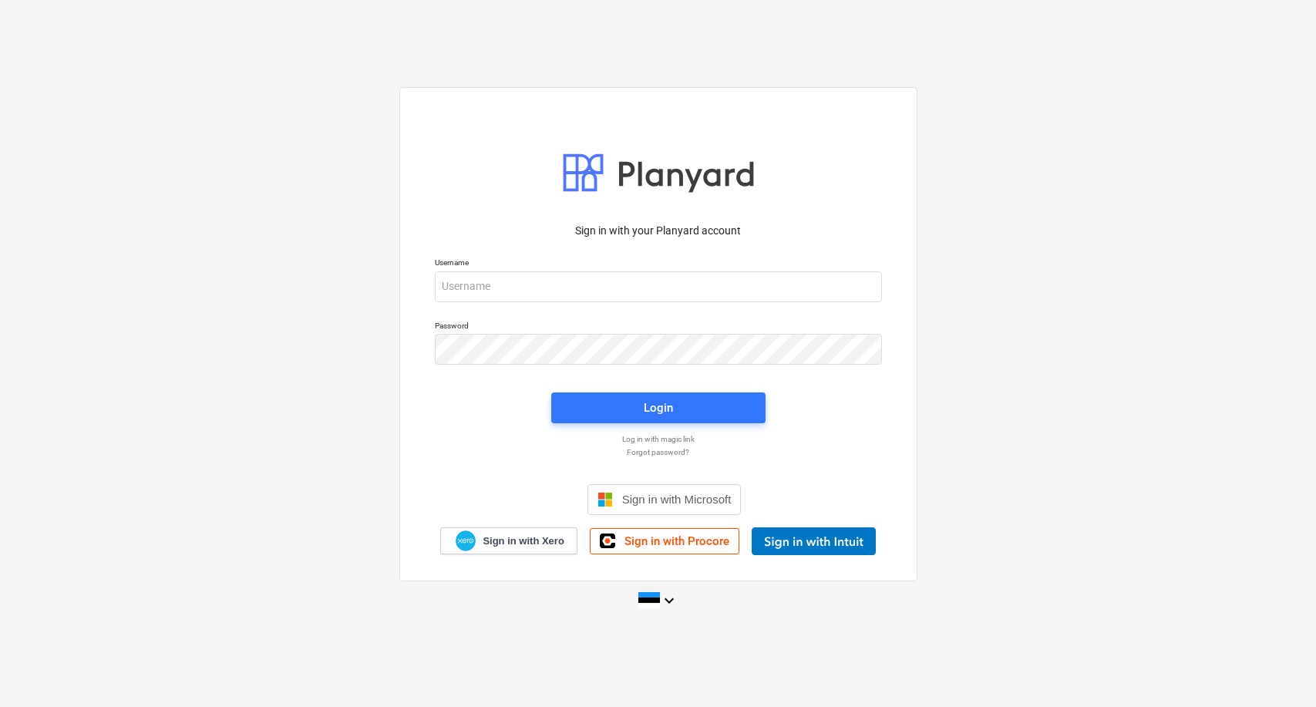 This screenshot has width=1316, height=707. What do you see at coordinates (509, 540) in the screenshot?
I see `a: Sign in with Xero` at bounding box center [509, 540].